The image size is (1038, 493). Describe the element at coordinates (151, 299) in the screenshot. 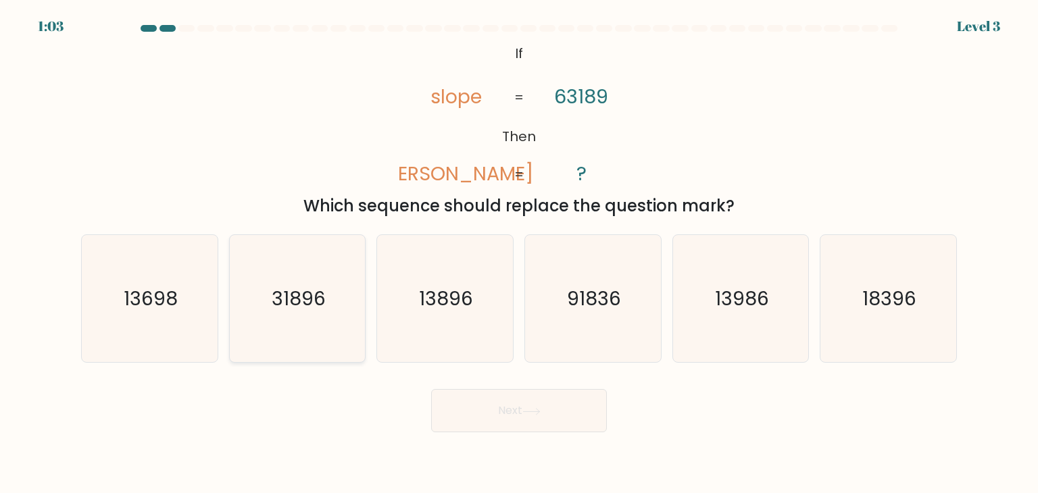

I see `text: 13698` at that location.